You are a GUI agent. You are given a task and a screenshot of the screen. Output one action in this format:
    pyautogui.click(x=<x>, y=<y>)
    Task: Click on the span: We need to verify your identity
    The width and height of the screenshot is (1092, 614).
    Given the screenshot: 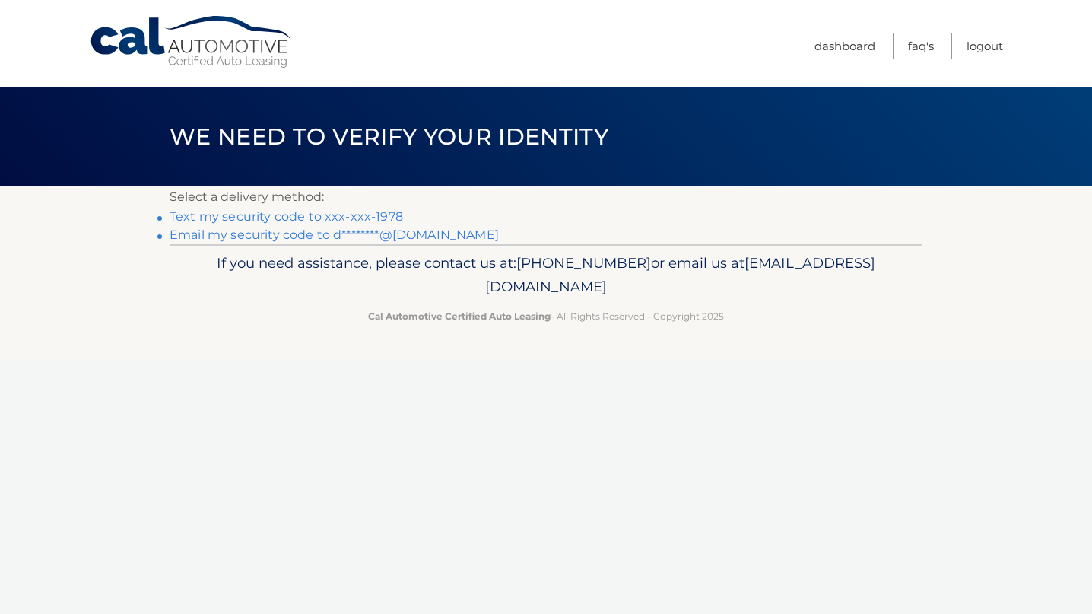 What is the action you would take?
    pyautogui.click(x=389, y=136)
    